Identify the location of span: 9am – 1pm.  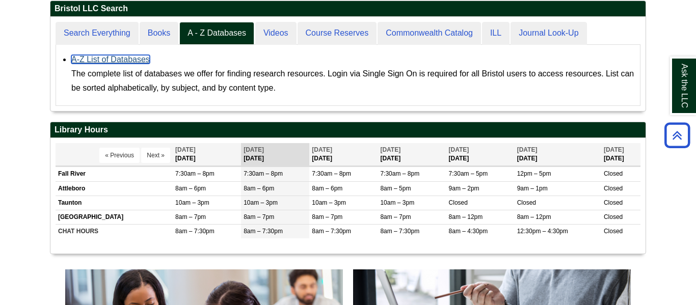
(532, 188).